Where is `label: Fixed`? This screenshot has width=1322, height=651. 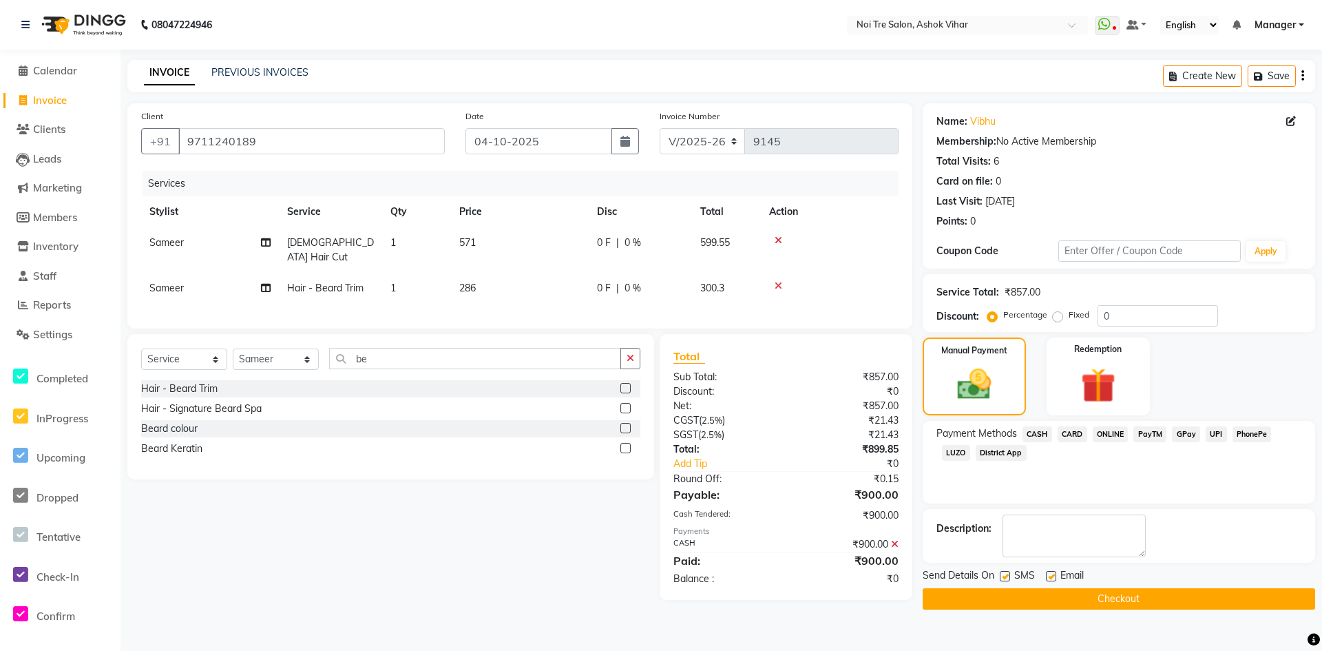 label: Fixed is located at coordinates (1079, 315).